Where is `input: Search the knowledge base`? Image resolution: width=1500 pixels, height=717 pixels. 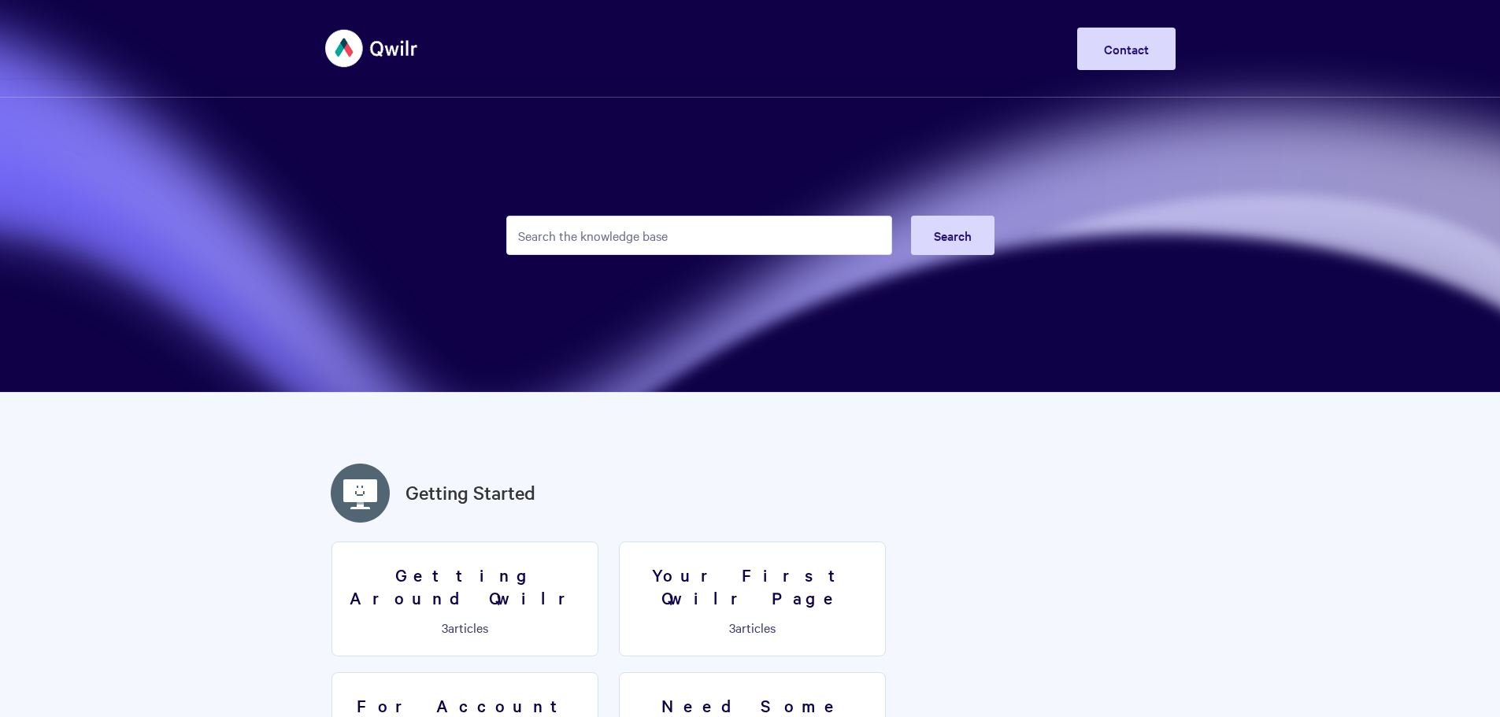 input: Search the knowledge base is located at coordinates (699, 235).